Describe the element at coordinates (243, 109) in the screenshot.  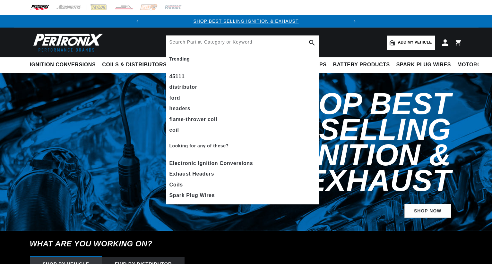
I see `div: headers` at that location.